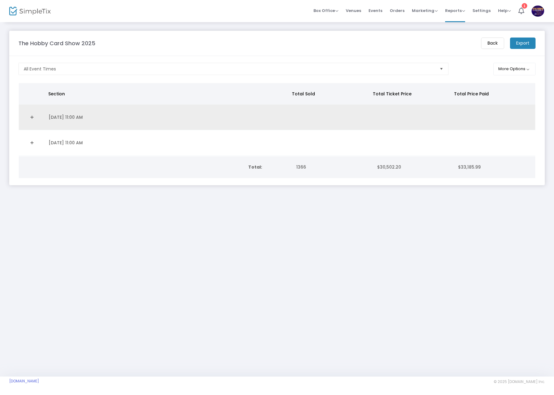  I want to click on span: Total Price Paid, so click(472, 94).